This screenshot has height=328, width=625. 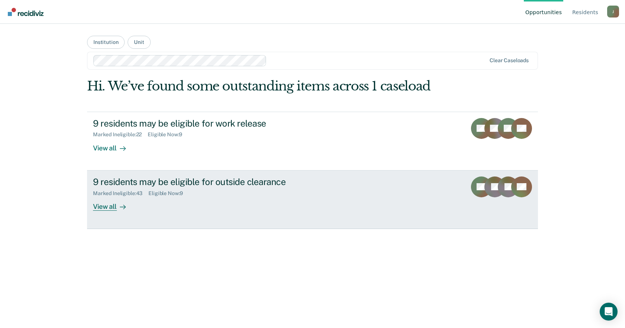 What do you see at coordinates (613, 12) in the screenshot?
I see `div: J` at bounding box center [613, 12].